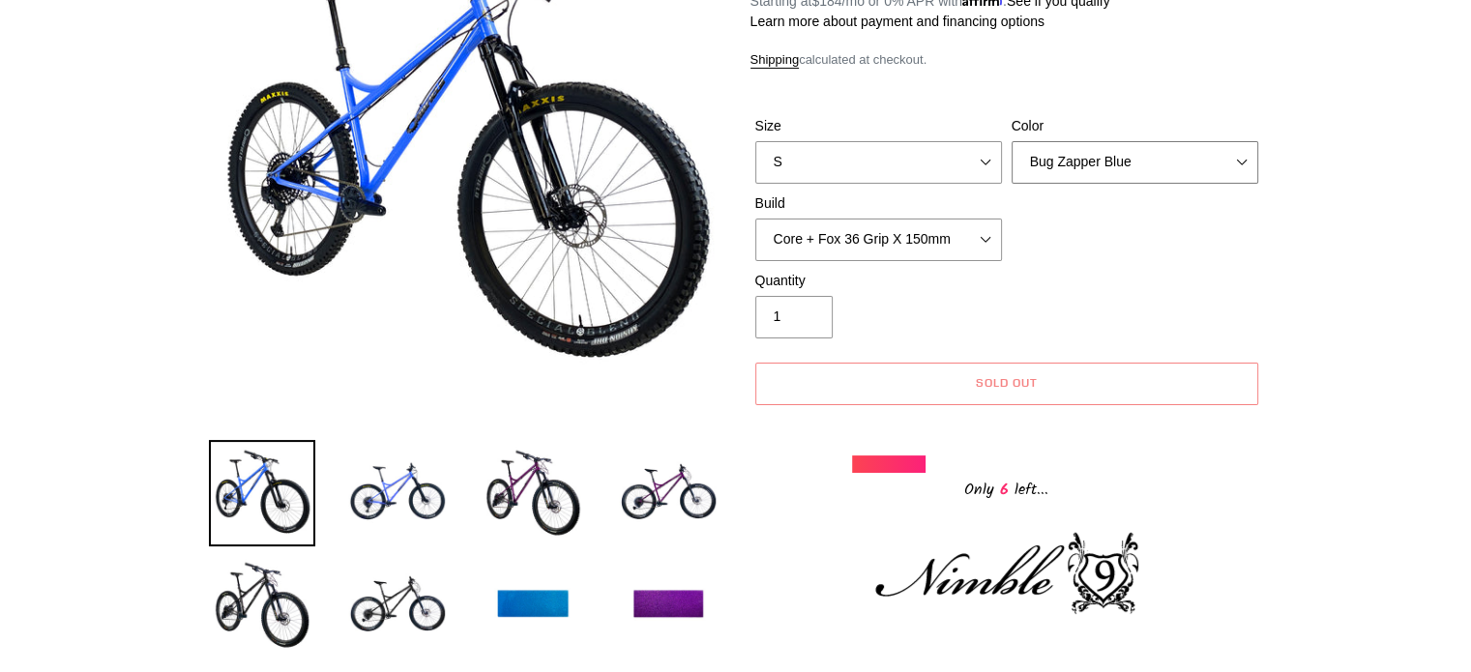  What do you see at coordinates (878, 280) in the screenshot?
I see `label: Quantity` at bounding box center [878, 280].